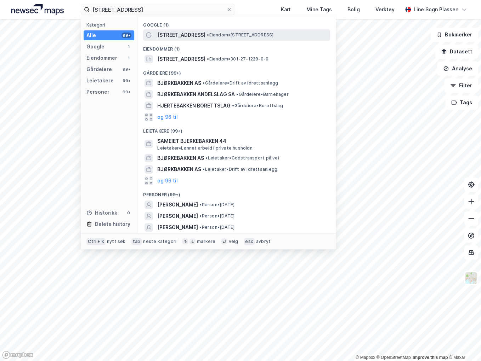 This screenshot has height=361, width=481. Describe the element at coordinates (102, 58) in the screenshot. I see `div: Eiendommer` at that location.